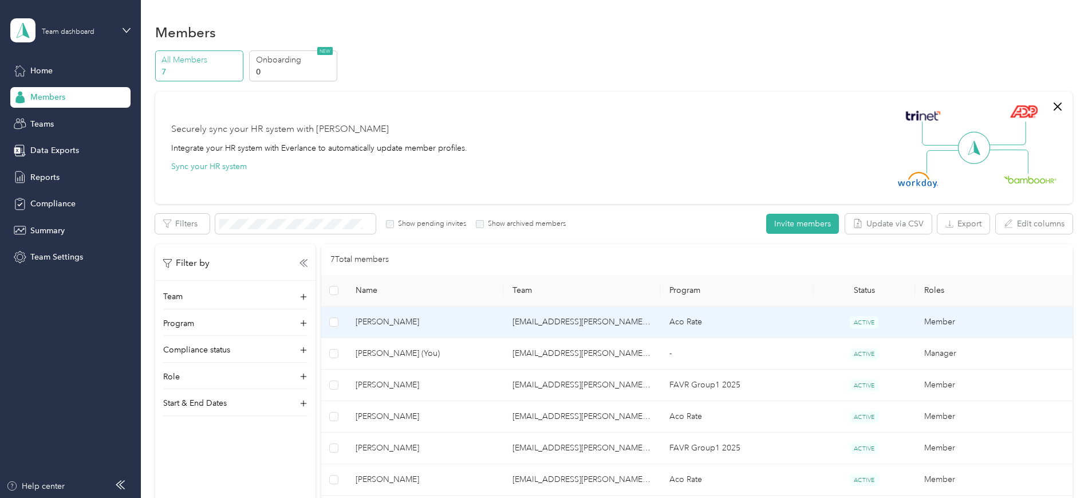 The image size is (1092, 498). What do you see at coordinates (53, 203) in the screenshot?
I see `span: Compliance` at bounding box center [53, 203].